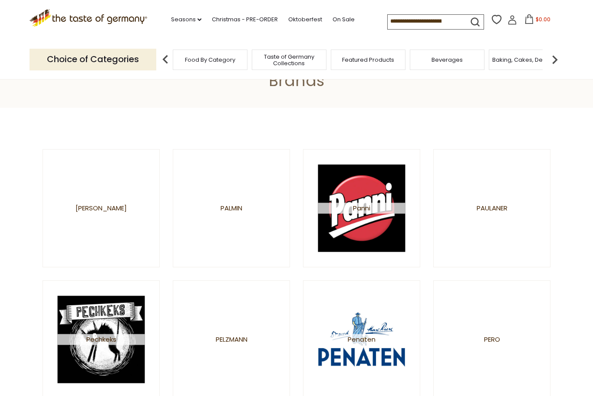  I want to click on img: Pechkeks, so click(101, 339).